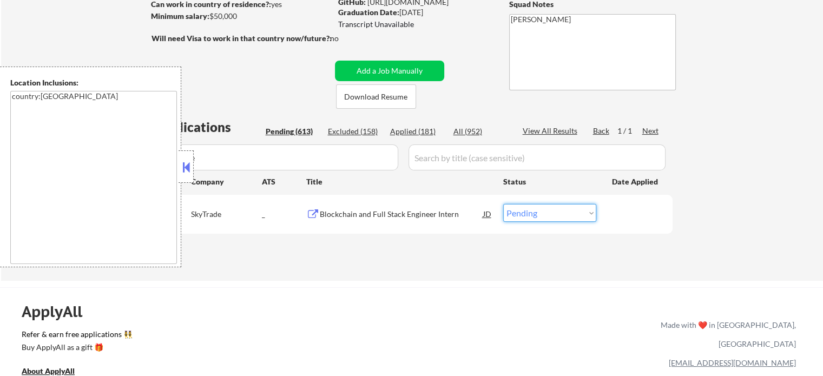 Image resolution: width=823 pixels, height=376 pixels. I want to click on div: View All Results, so click(551, 131).